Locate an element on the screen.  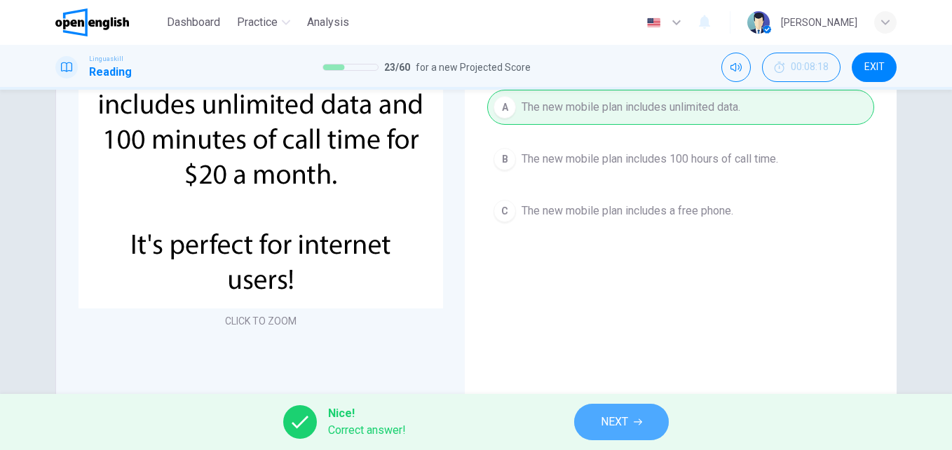
a: OpenEnglish logo is located at coordinates (108, 22).